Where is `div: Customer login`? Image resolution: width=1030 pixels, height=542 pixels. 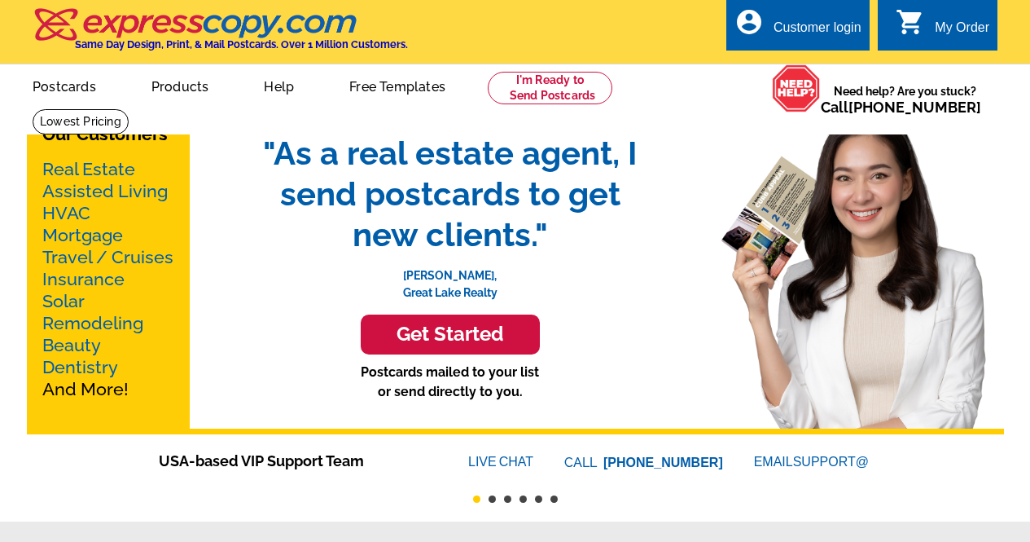
div: Customer login is located at coordinates (818, 32).